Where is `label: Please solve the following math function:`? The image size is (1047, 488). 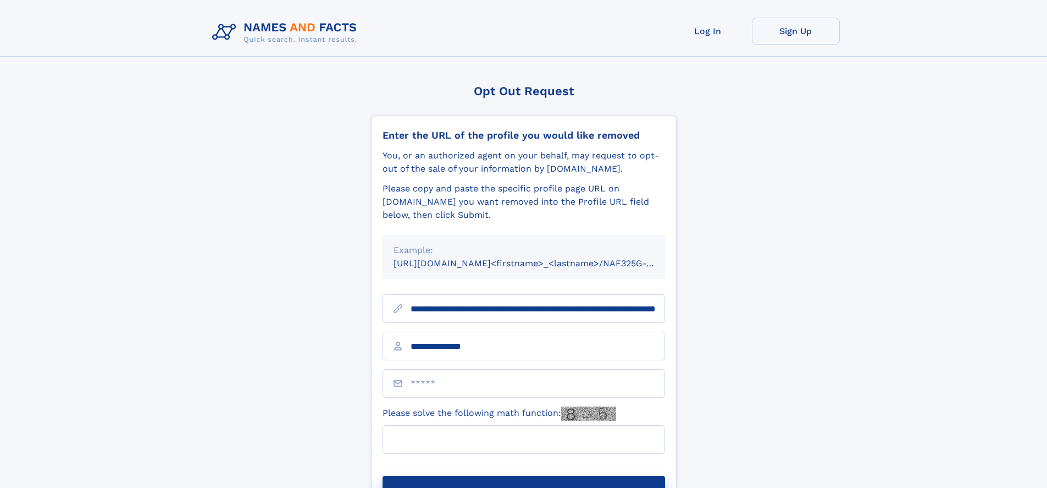 label: Please solve the following math function: is located at coordinates (499, 413).